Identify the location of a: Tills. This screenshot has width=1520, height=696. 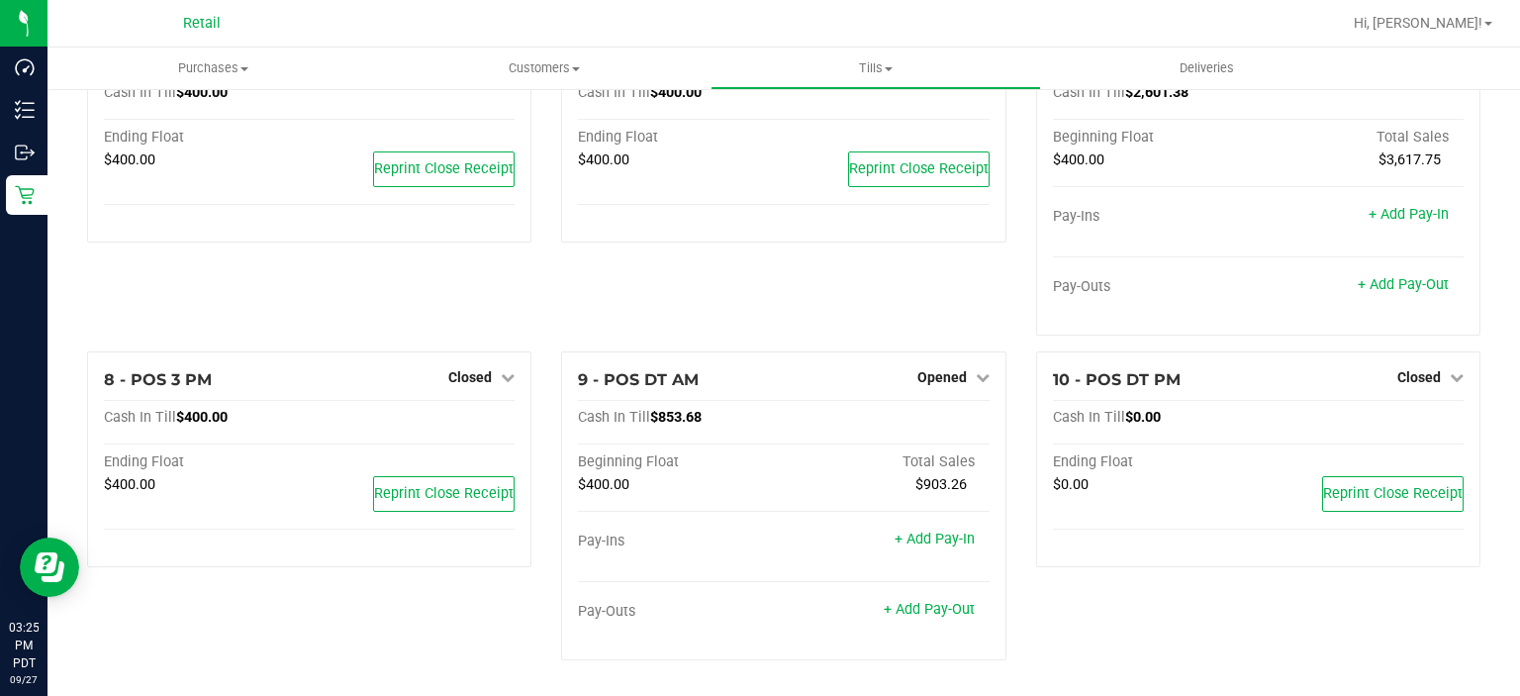
(876, 68).